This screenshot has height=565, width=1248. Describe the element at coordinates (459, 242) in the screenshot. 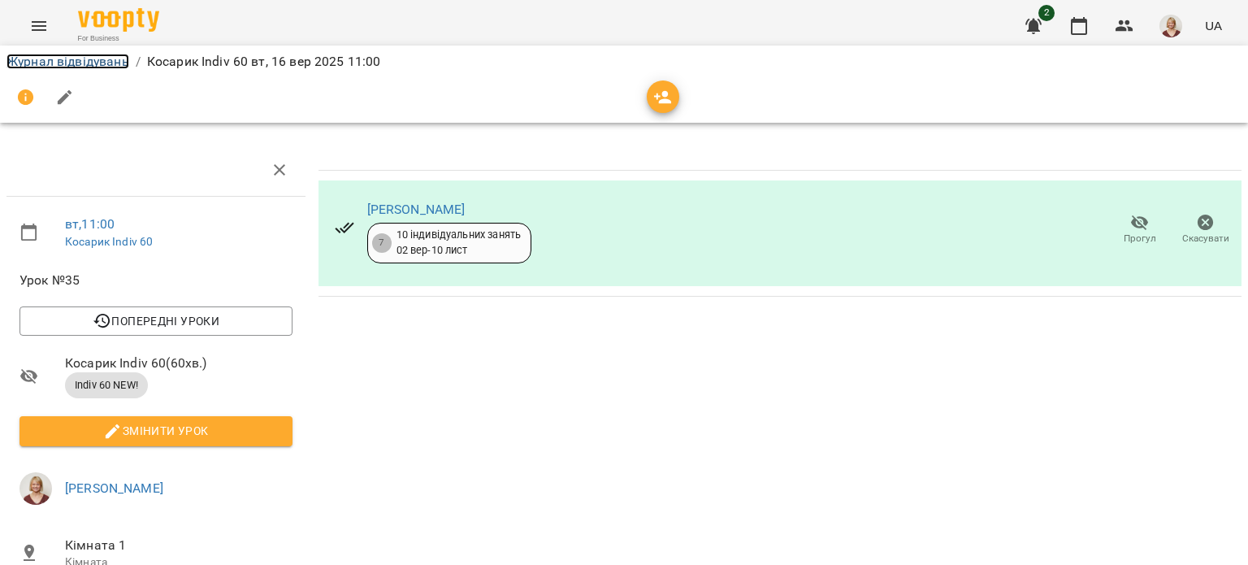

I see `div: 10 індивідуальних занять 02 вер - 10 лист` at that location.